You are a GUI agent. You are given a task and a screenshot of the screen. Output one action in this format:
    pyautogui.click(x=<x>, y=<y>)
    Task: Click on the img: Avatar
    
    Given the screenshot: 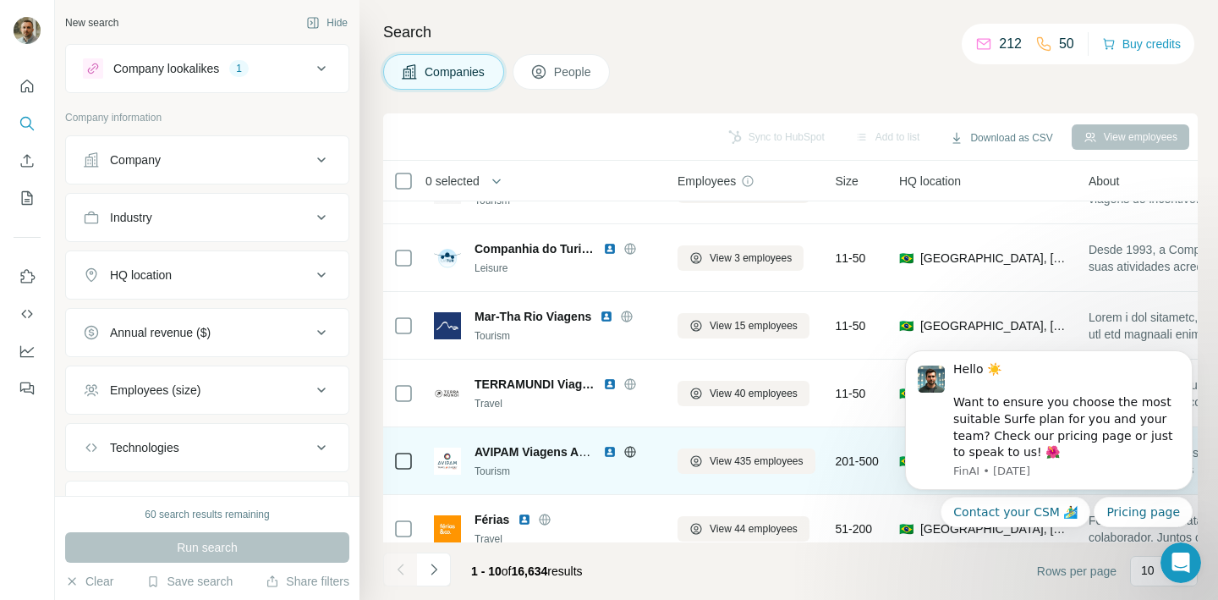 What is the action you would take?
    pyautogui.click(x=27, y=30)
    